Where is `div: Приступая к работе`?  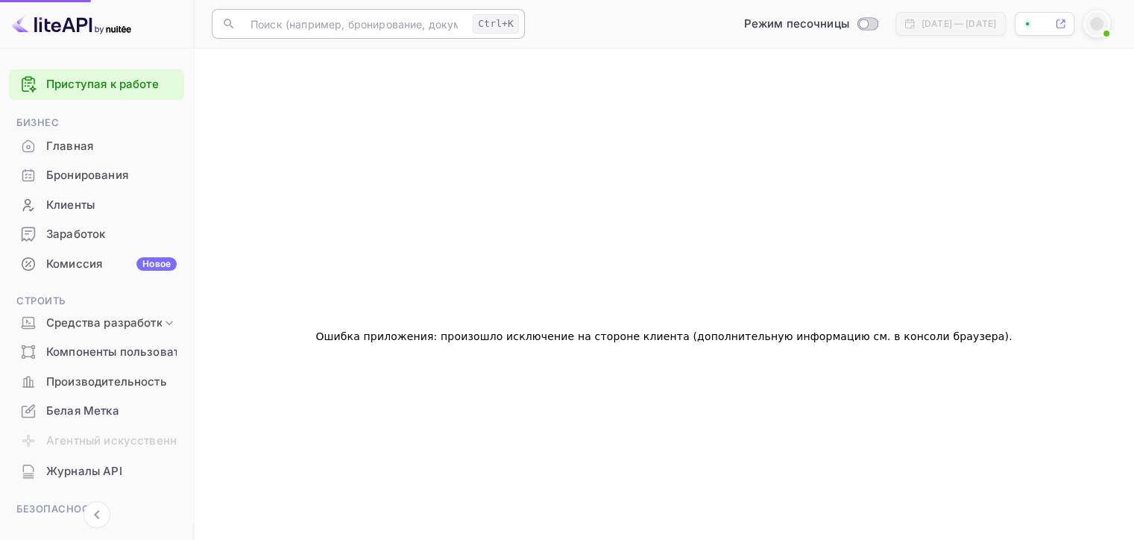 div: Приступая к работе is located at coordinates (96, 84).